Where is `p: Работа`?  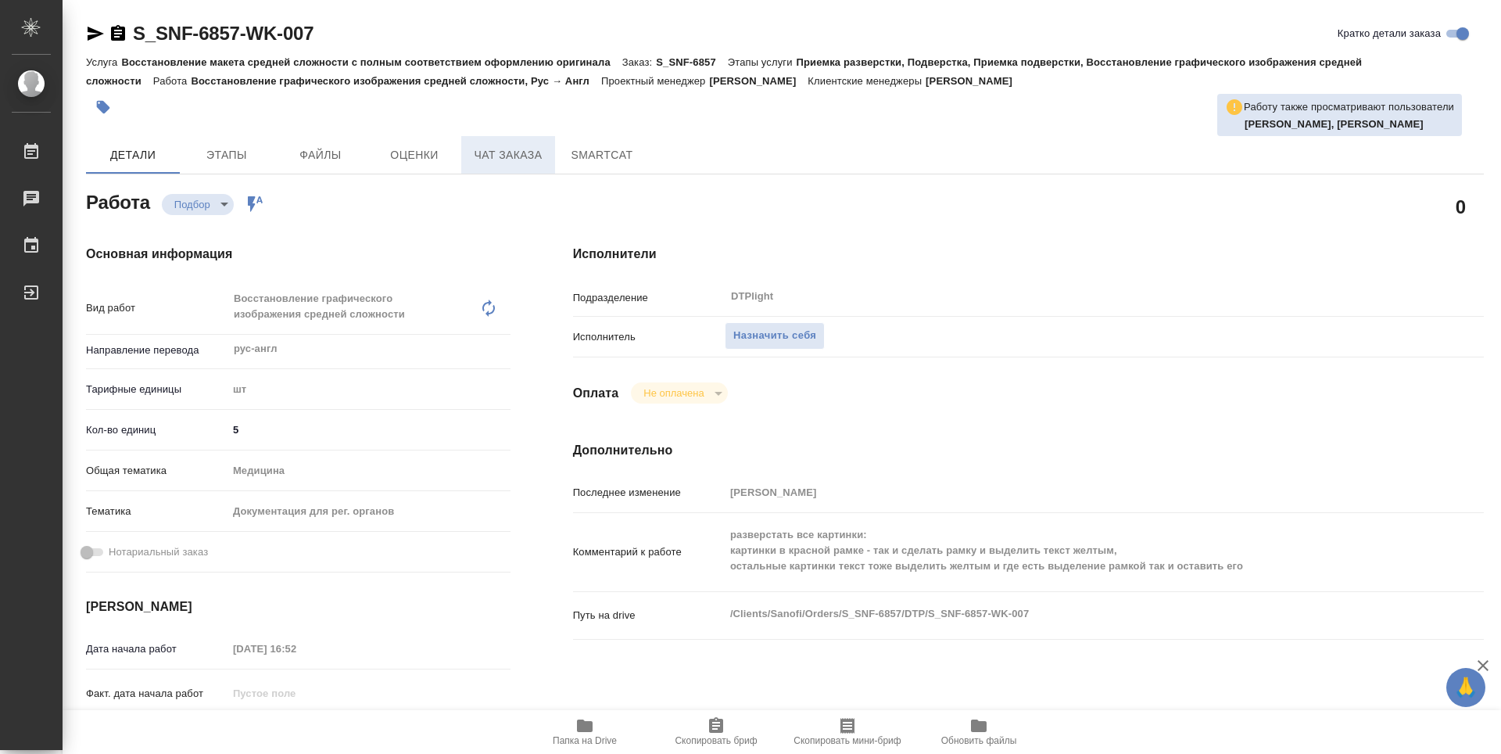
p: Работа is located at coordinates (172, 81).